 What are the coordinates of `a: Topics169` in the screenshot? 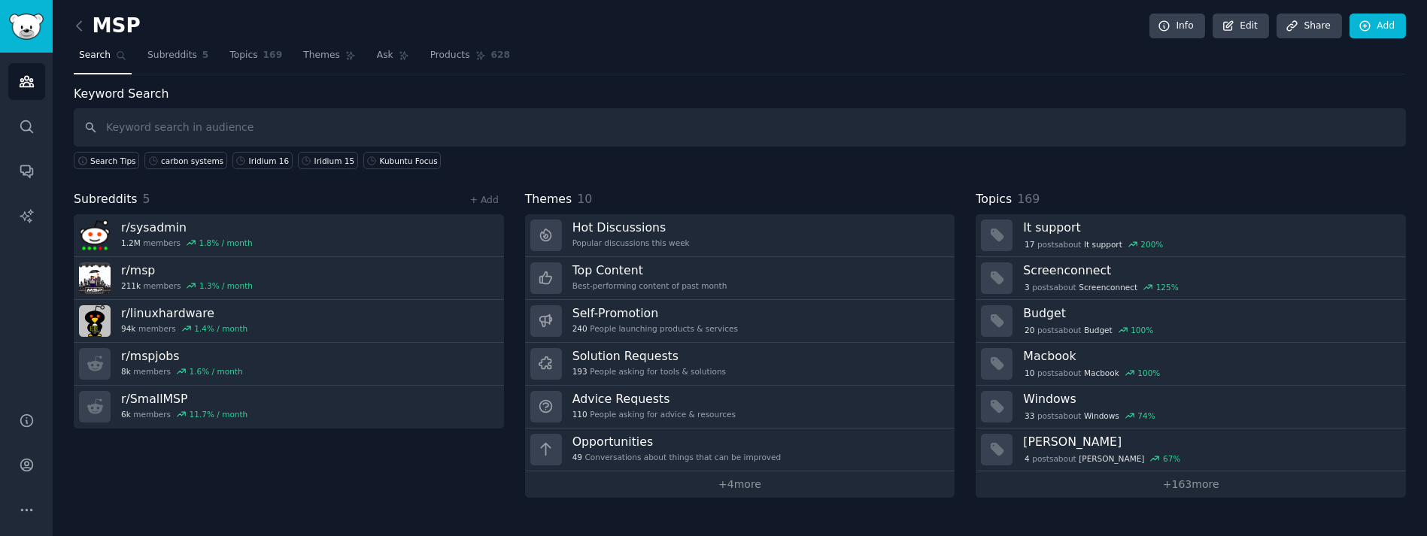 It's located at (256, 59).